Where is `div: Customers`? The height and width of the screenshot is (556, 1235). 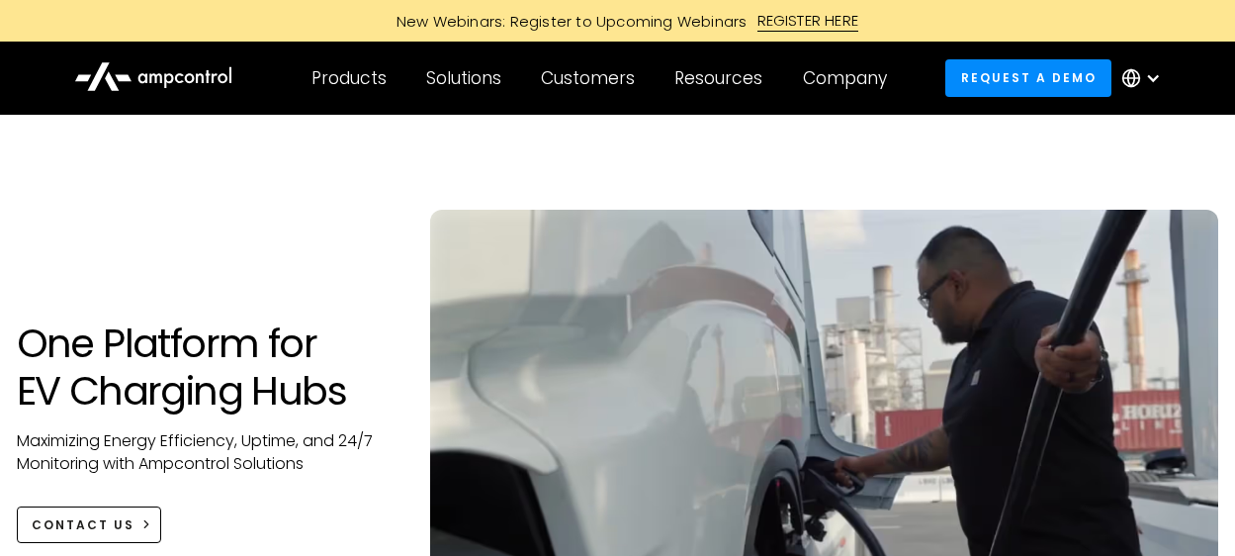 div: Customers is located at coordinates (587, 78).